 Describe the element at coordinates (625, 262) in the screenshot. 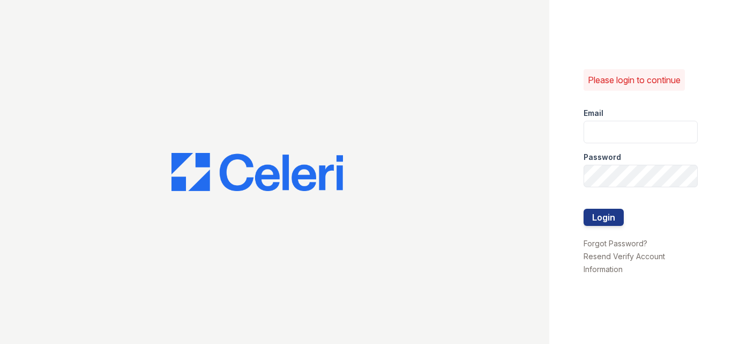

I see `a: Resend Verify Account Information` at that location.